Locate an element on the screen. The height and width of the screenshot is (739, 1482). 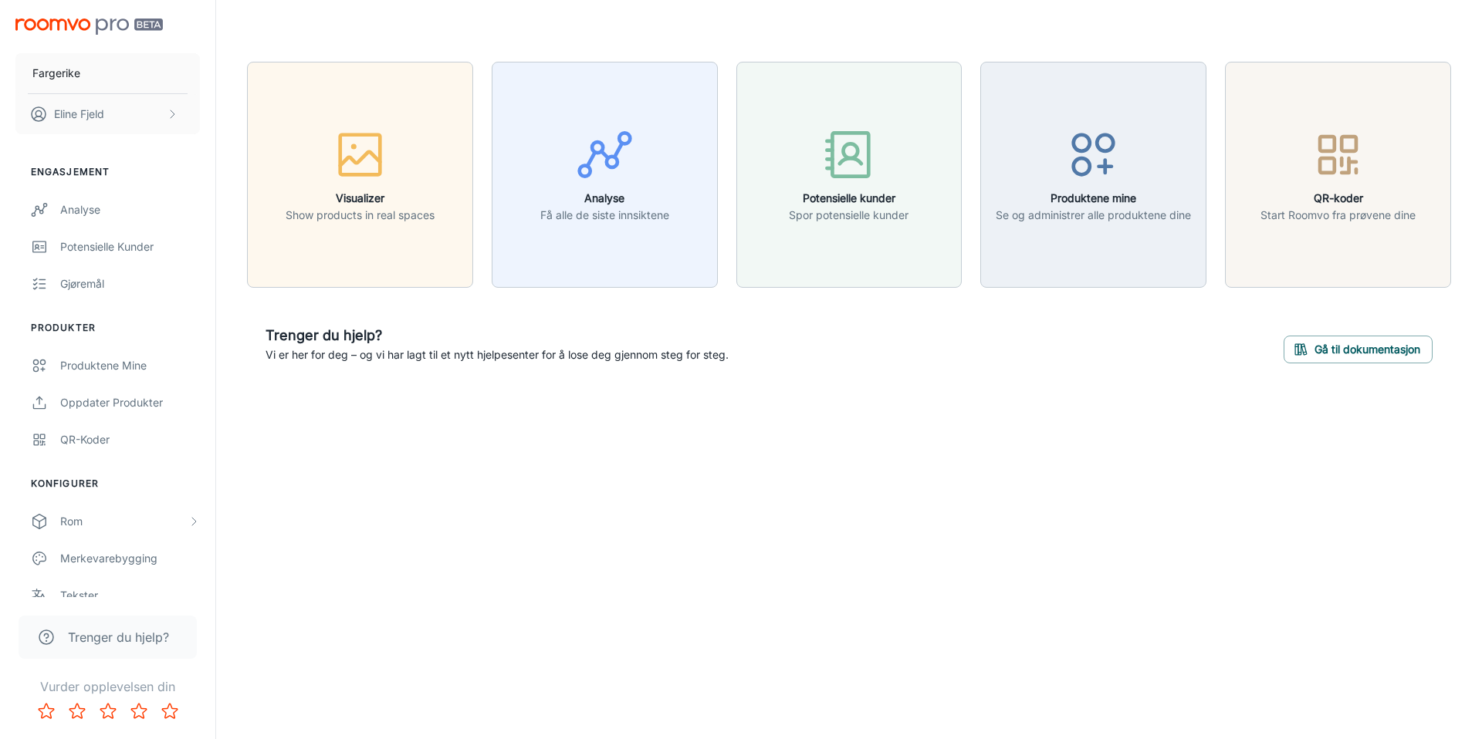
img: Roomvo PRO Beta is located at coordinates (89, 26).